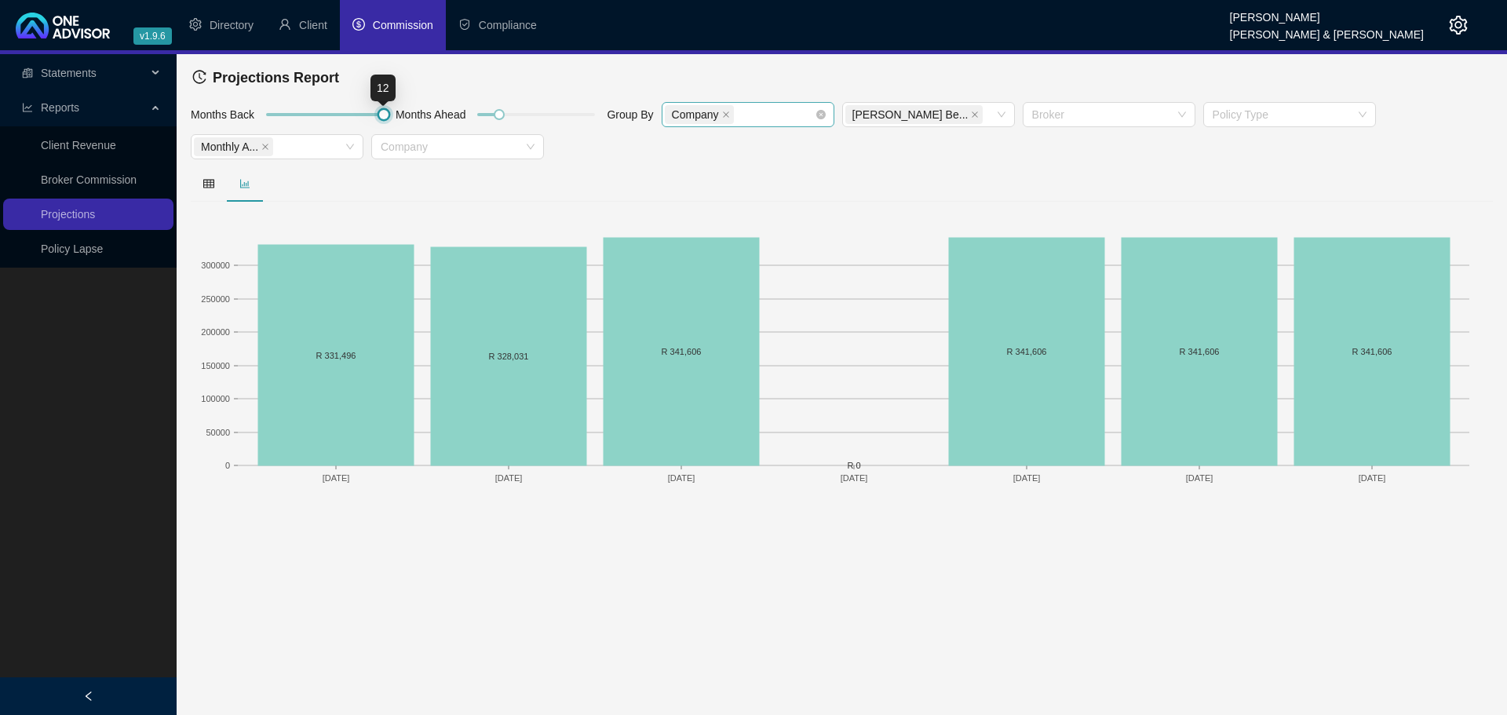 The image size is (1507, 715). I want to click on span: Directory, so click(232, 25).